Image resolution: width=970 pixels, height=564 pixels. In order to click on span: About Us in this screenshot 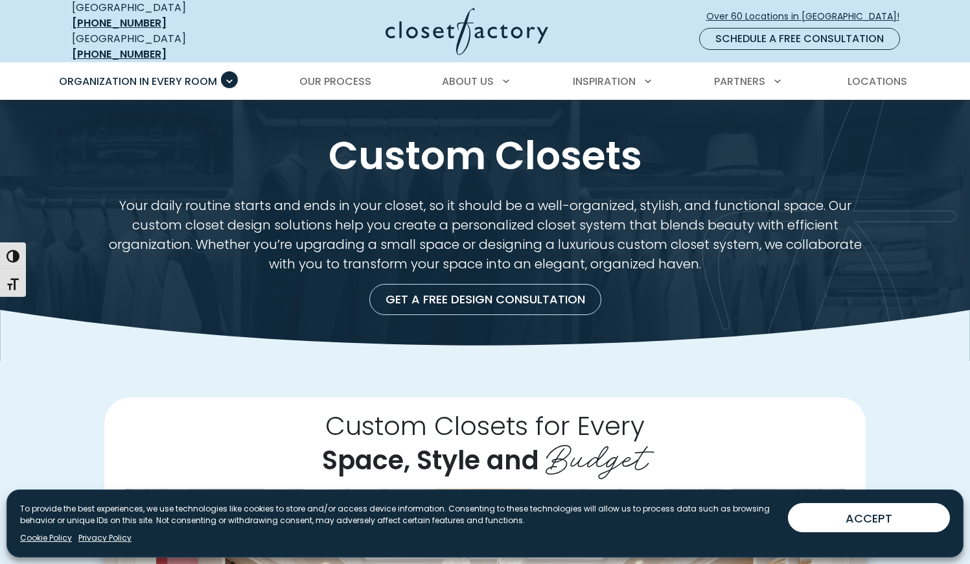, I will do `click(468, 81)`.